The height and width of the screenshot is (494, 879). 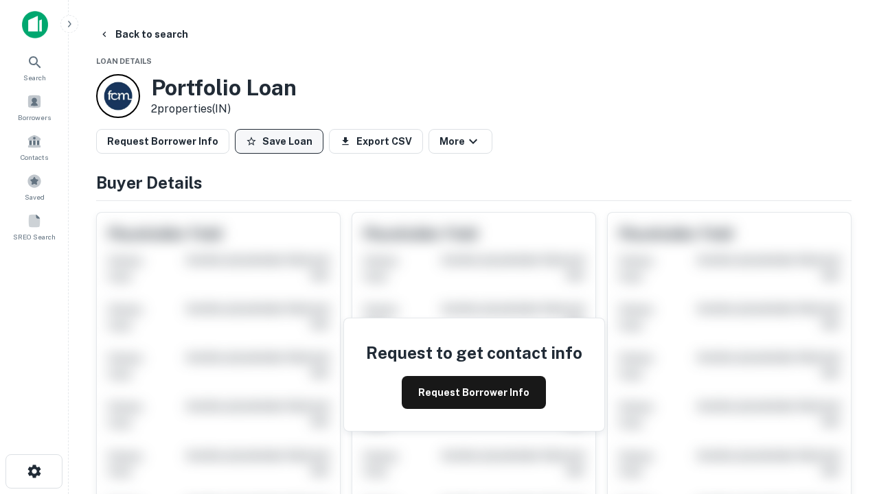 What do you see at coordinates (34, 227) in the screenshot?
I see `a: SREO Search` at bounding box center [34, 227].